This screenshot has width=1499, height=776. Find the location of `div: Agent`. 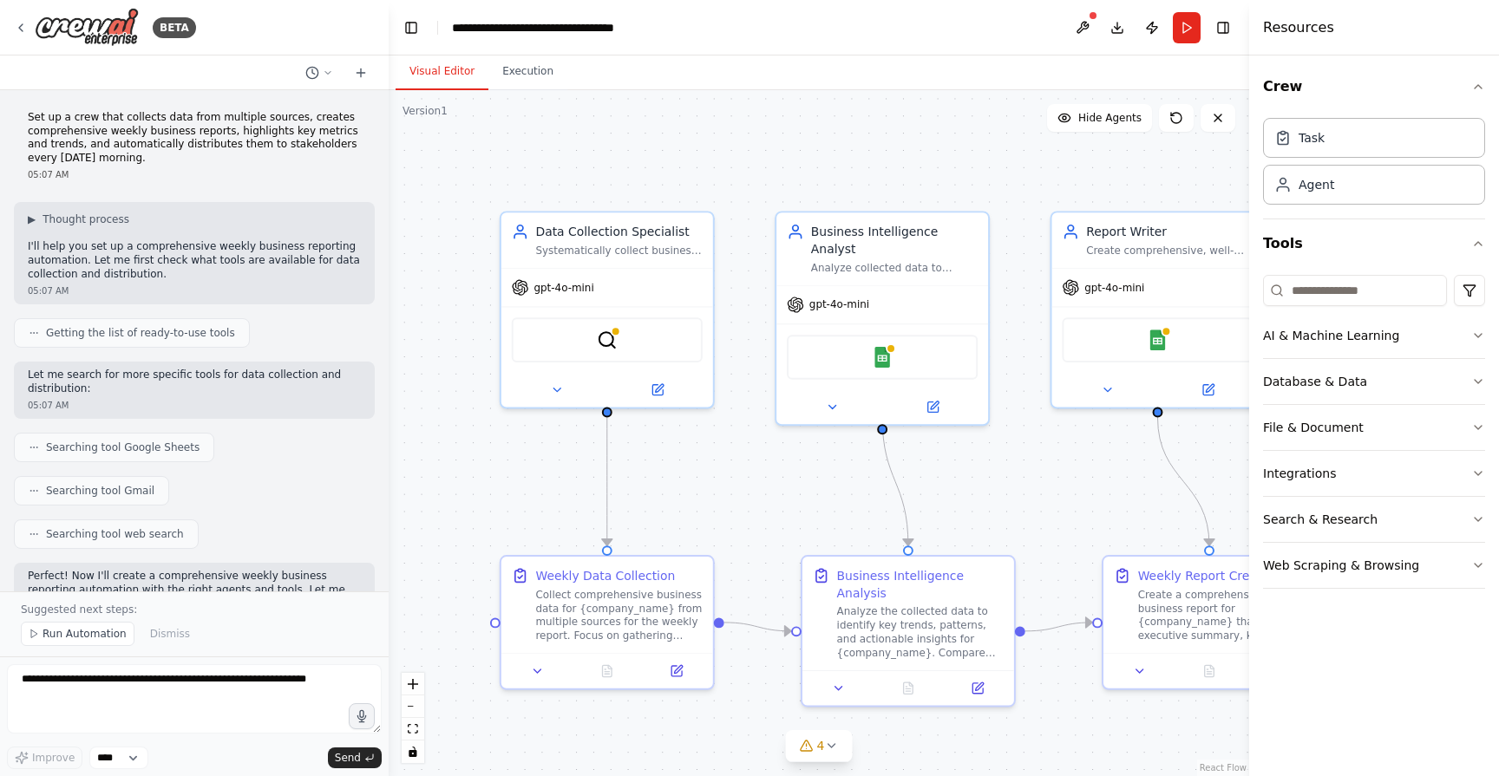

div: Agent is located at coordinates (1316, 185).